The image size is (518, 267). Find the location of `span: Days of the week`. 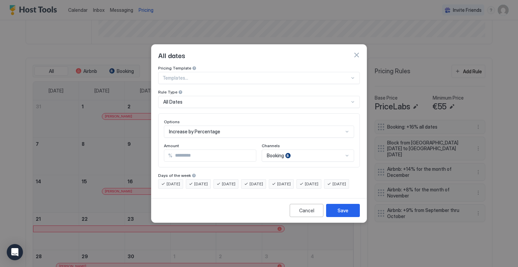

span: Days of the week is located at coordinates (174, 175).